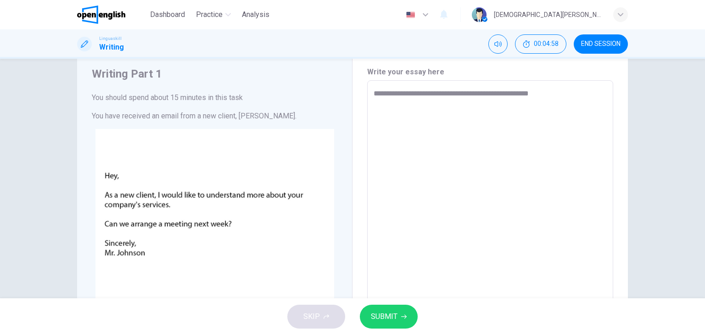 The height and width of the screenshot is (335, 705). Describe the element at coordinates (168, 15) in the screenshot. I see `span: Dashboard` at that location.